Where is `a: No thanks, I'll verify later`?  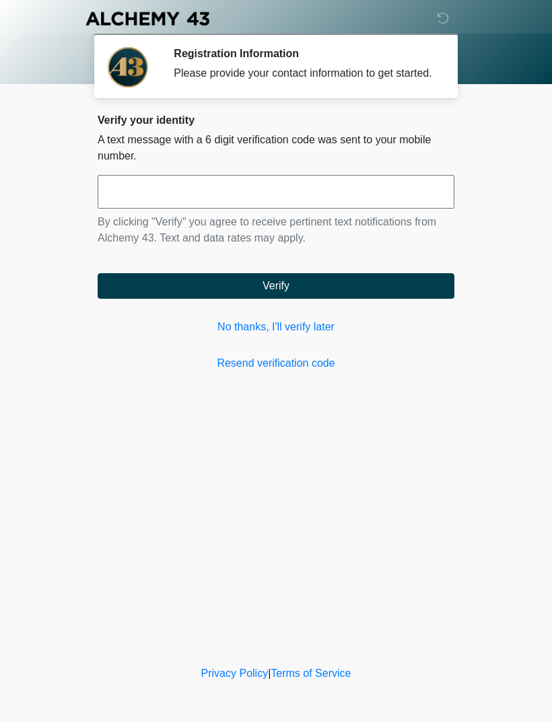
a: No thanks, I'll verify later is located at coordinates (276, 327).